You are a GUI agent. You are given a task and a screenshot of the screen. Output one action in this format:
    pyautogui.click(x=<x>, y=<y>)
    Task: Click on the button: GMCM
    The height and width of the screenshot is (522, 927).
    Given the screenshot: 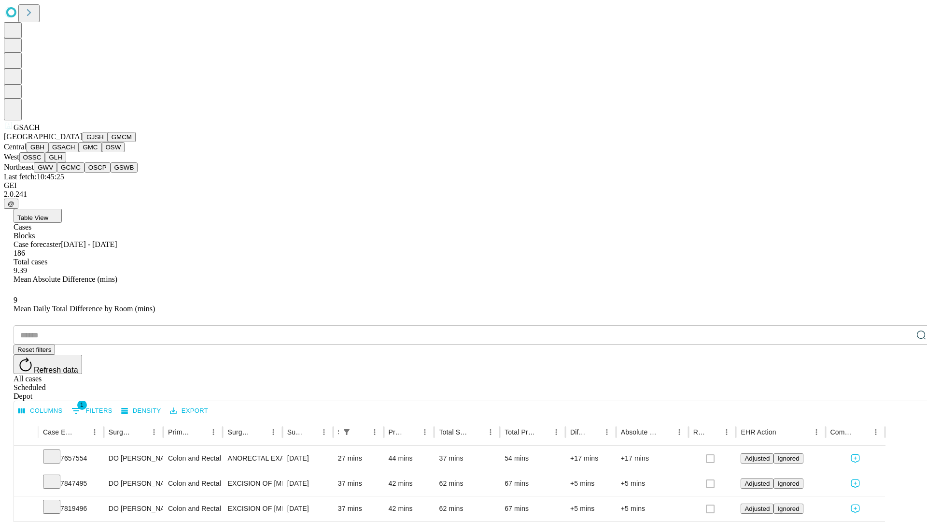 What is the action you would take?
    pyautogui.click(x=122, y=137)
    